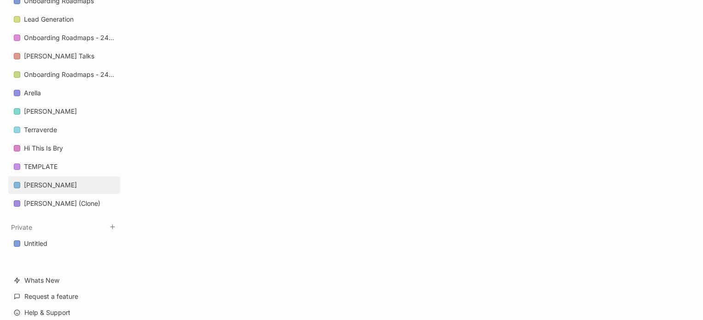 This screenshot has width=703, height=320. Describe the element at coordinates (64, 19) in the screenshot. I see `a: Lead Generation` at that location.